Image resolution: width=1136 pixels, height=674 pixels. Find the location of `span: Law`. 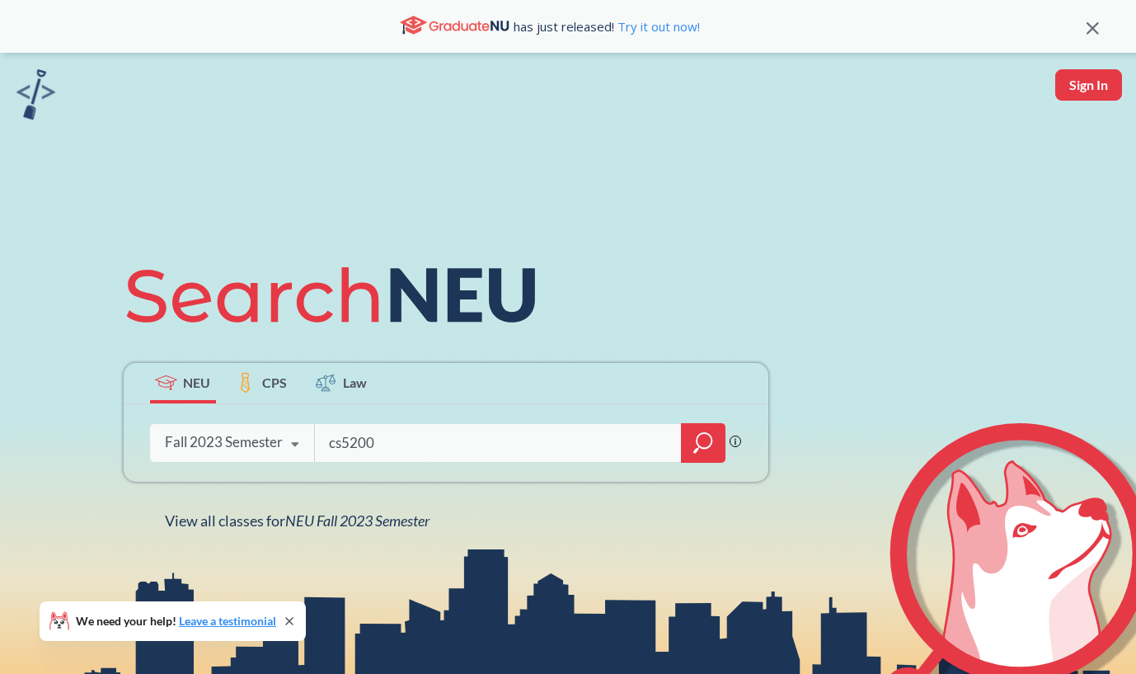

span: Law is located at coordinates (354, 382).